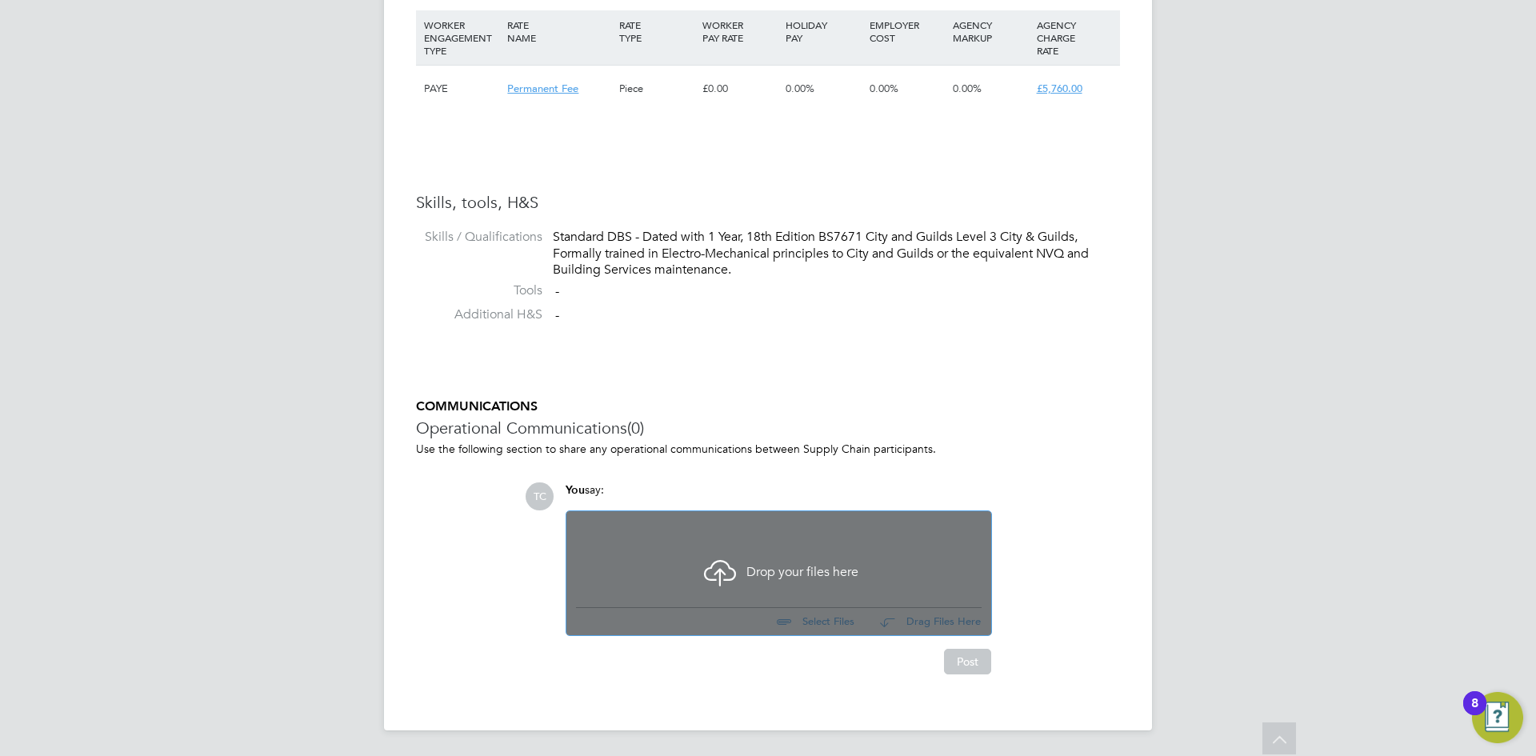  Describe the element at coordinates (768, 406) in the screenshot. I see `h5: COMMUNICATIONS` at that location.